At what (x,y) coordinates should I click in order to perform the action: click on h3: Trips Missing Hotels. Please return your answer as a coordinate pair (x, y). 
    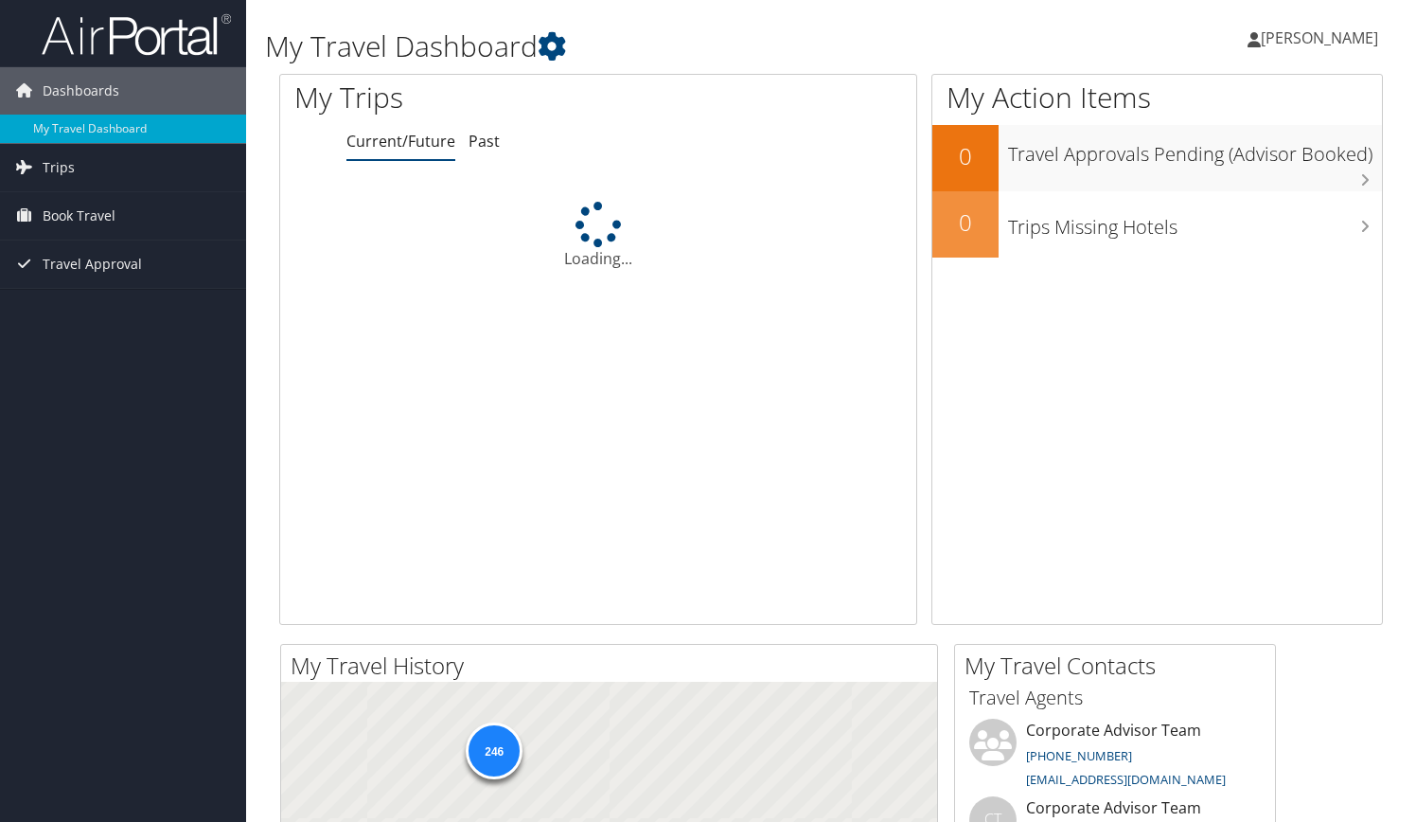
    Looking at the image, I should click on (1195, 222).